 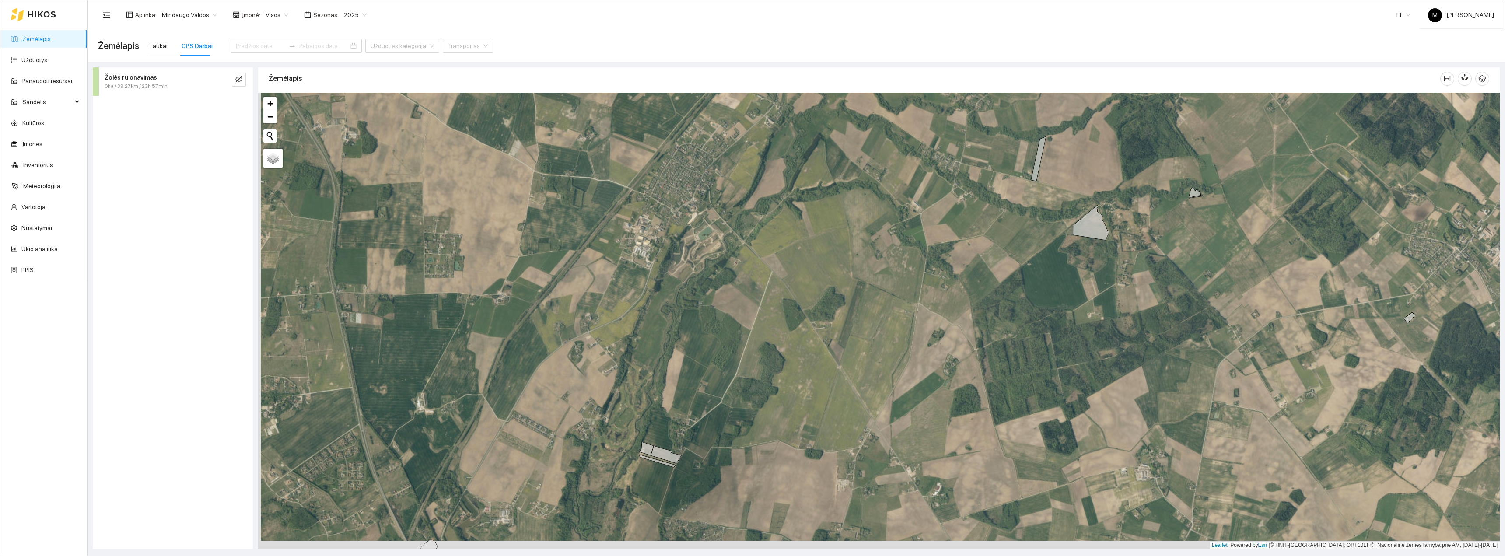 What do you see at coordinates (277, 15) in the screenshot?
I see `span: Visos` at bounding box center [277, 15].